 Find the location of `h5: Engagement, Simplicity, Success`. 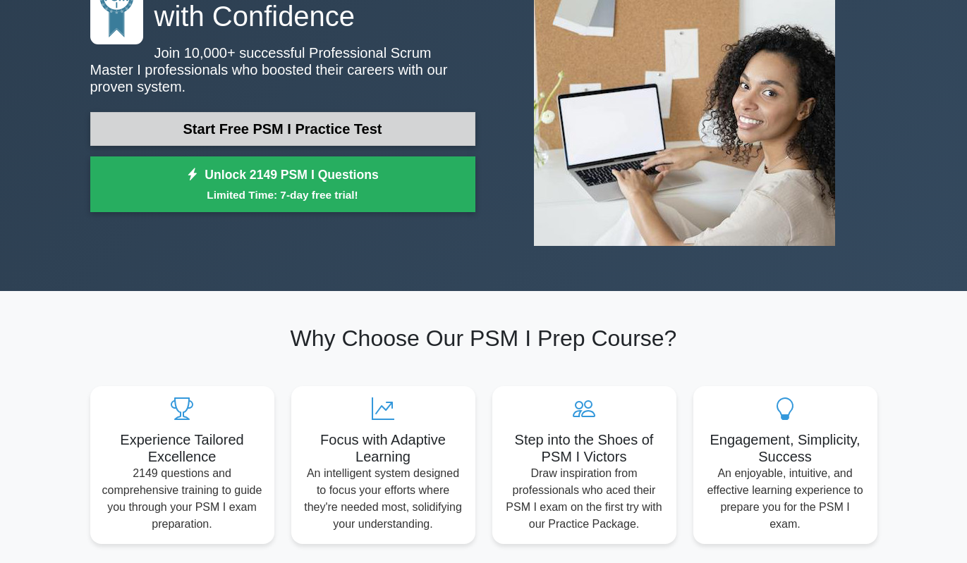

h5: Engagement, Simplicity, Success is located at coordinates (785, 448).